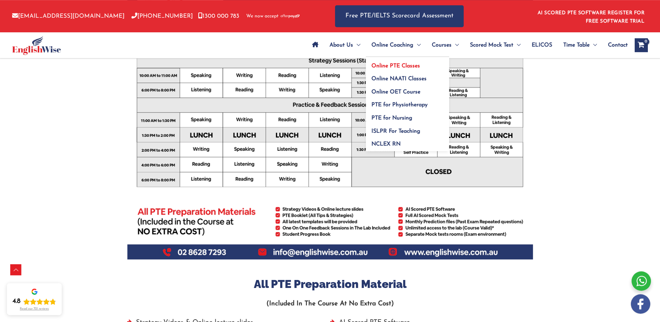 The height and width of the screenshot is (322, 660). What do you see at coordinates (442, 45) in the screenshot?
I see `span: Courses` at bounding box center [442, 45].